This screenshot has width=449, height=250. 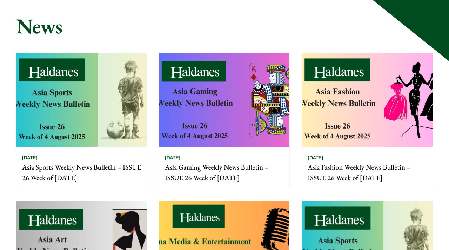 I want to click on h1: News, so click(x=224, y=26).